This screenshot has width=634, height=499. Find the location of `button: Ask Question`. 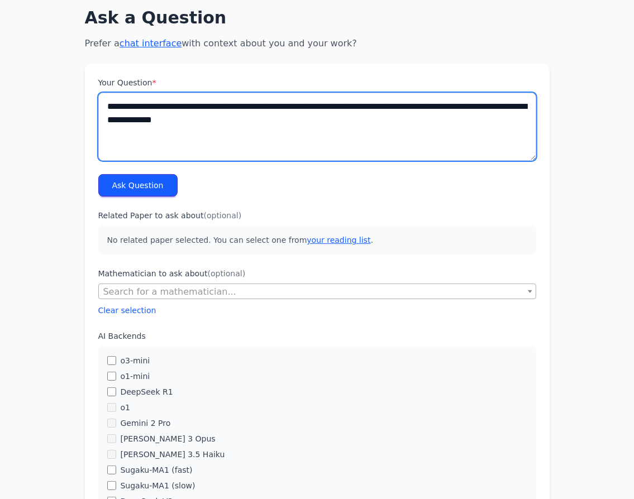

button: Ask Question is located at coordinates (138, 185).